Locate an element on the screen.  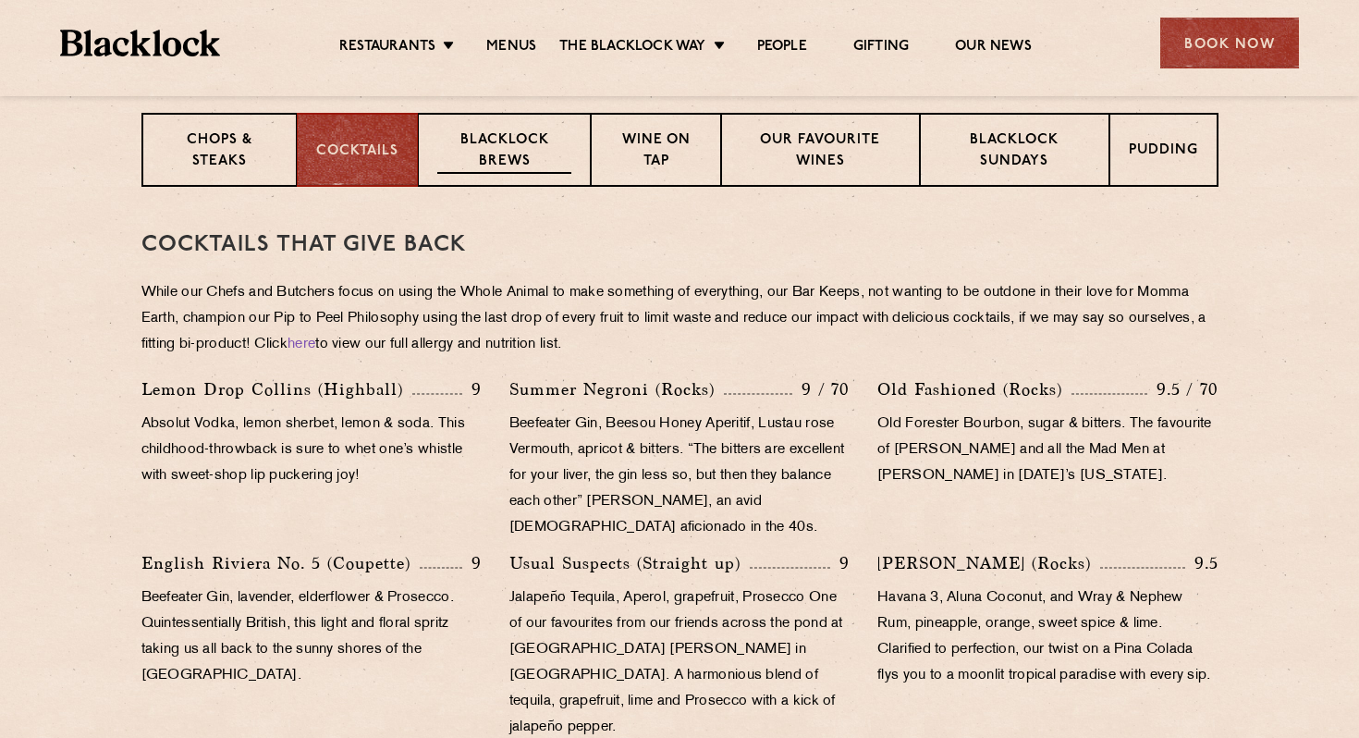
a: Gifting is located at coordinates (881, 48).